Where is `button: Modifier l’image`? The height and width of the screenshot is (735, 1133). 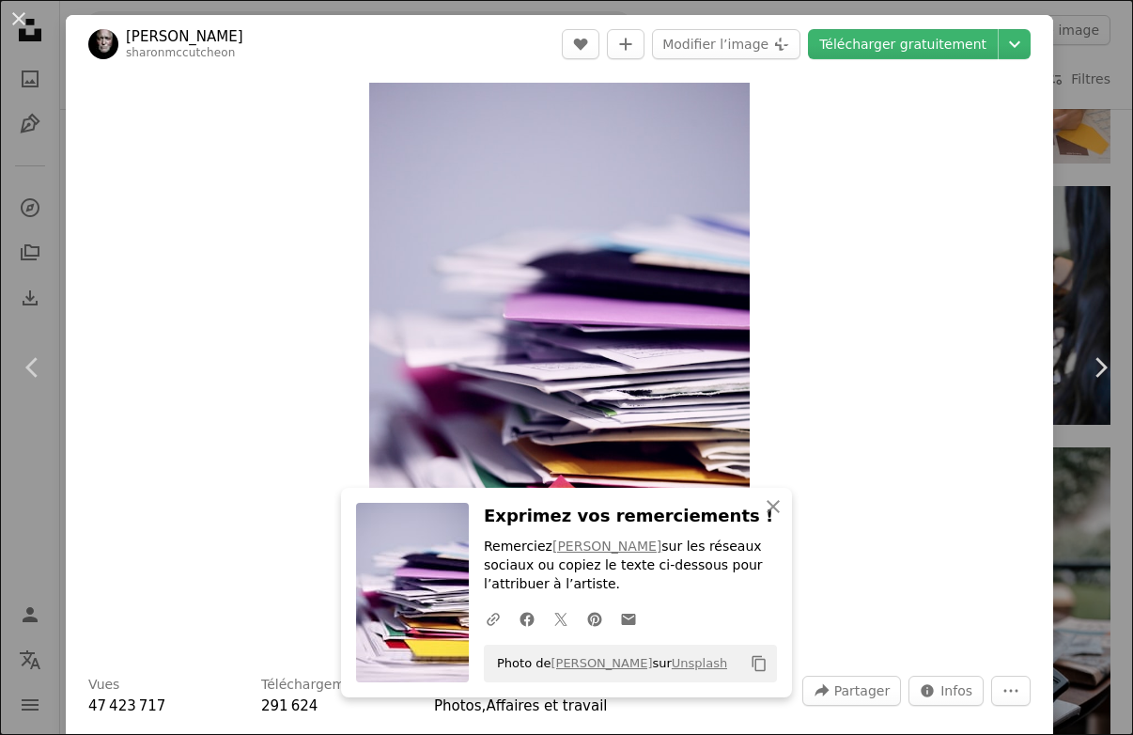 button: Modifier l’image is located at coordinates (726, 44).